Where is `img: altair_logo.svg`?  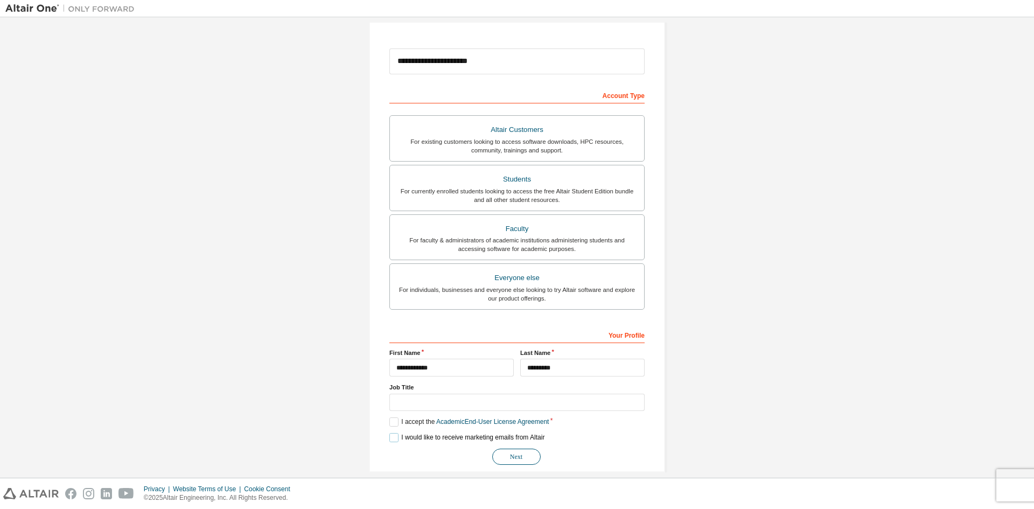
img: altair_logo.svg is located at coordinates (31, 493).